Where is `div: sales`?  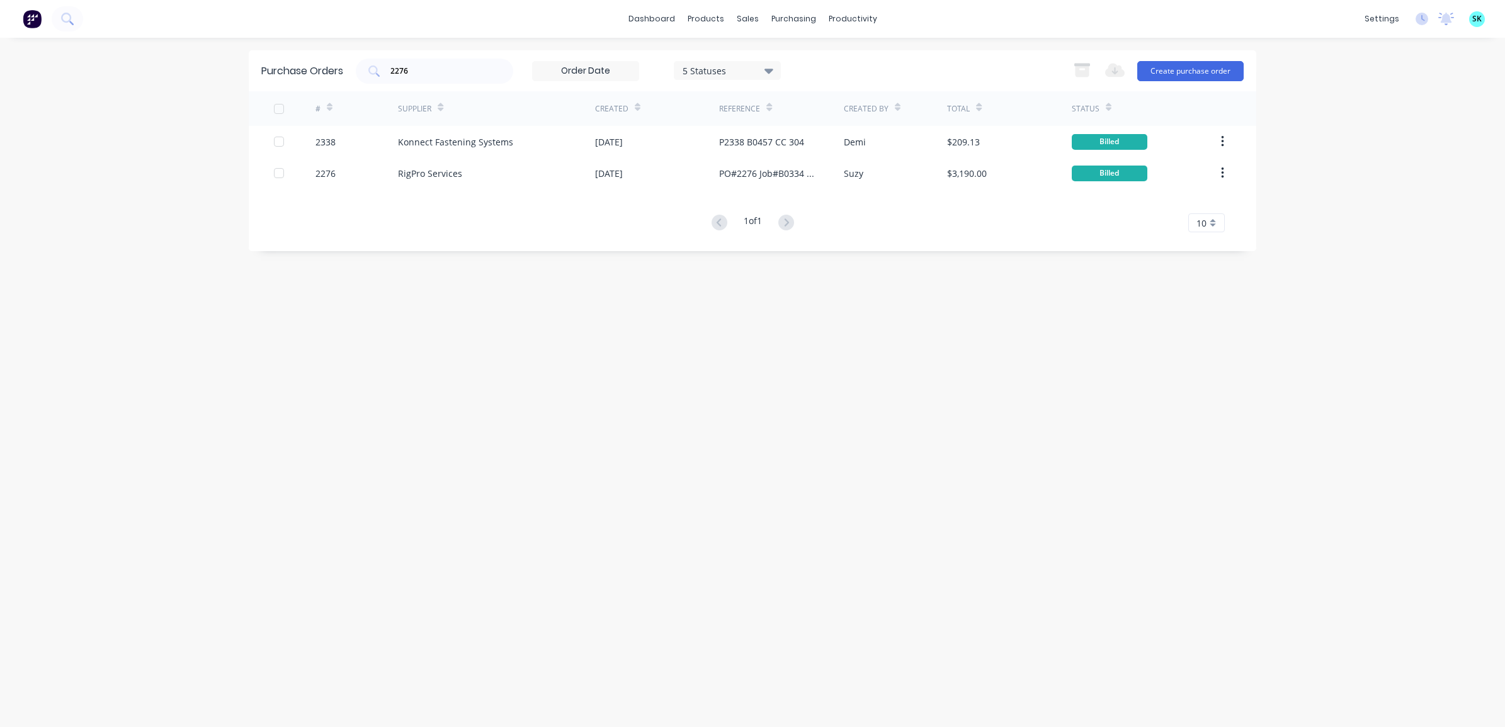 div: sales is located at coordinates (748, 19).